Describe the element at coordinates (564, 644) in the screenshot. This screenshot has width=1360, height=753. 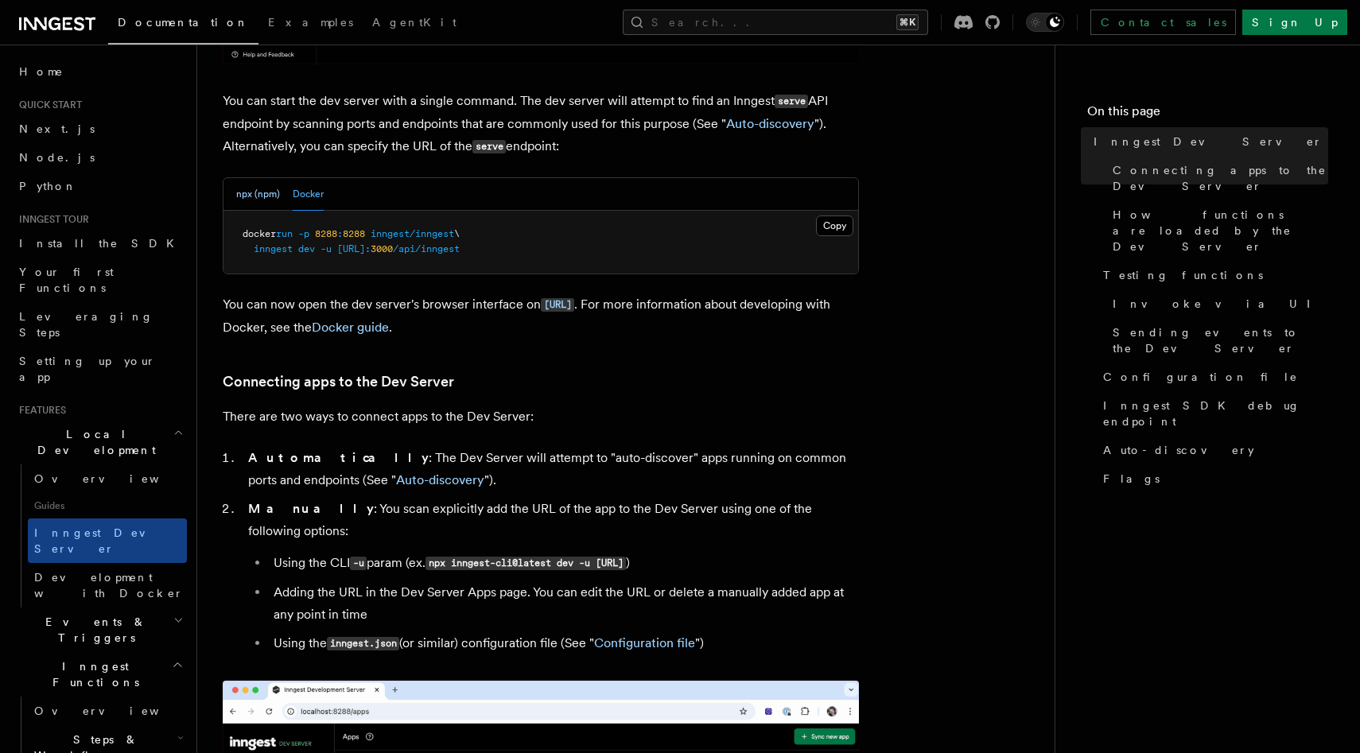
I see `li: Using the (or similar) configuration file (See " ")` at that location.